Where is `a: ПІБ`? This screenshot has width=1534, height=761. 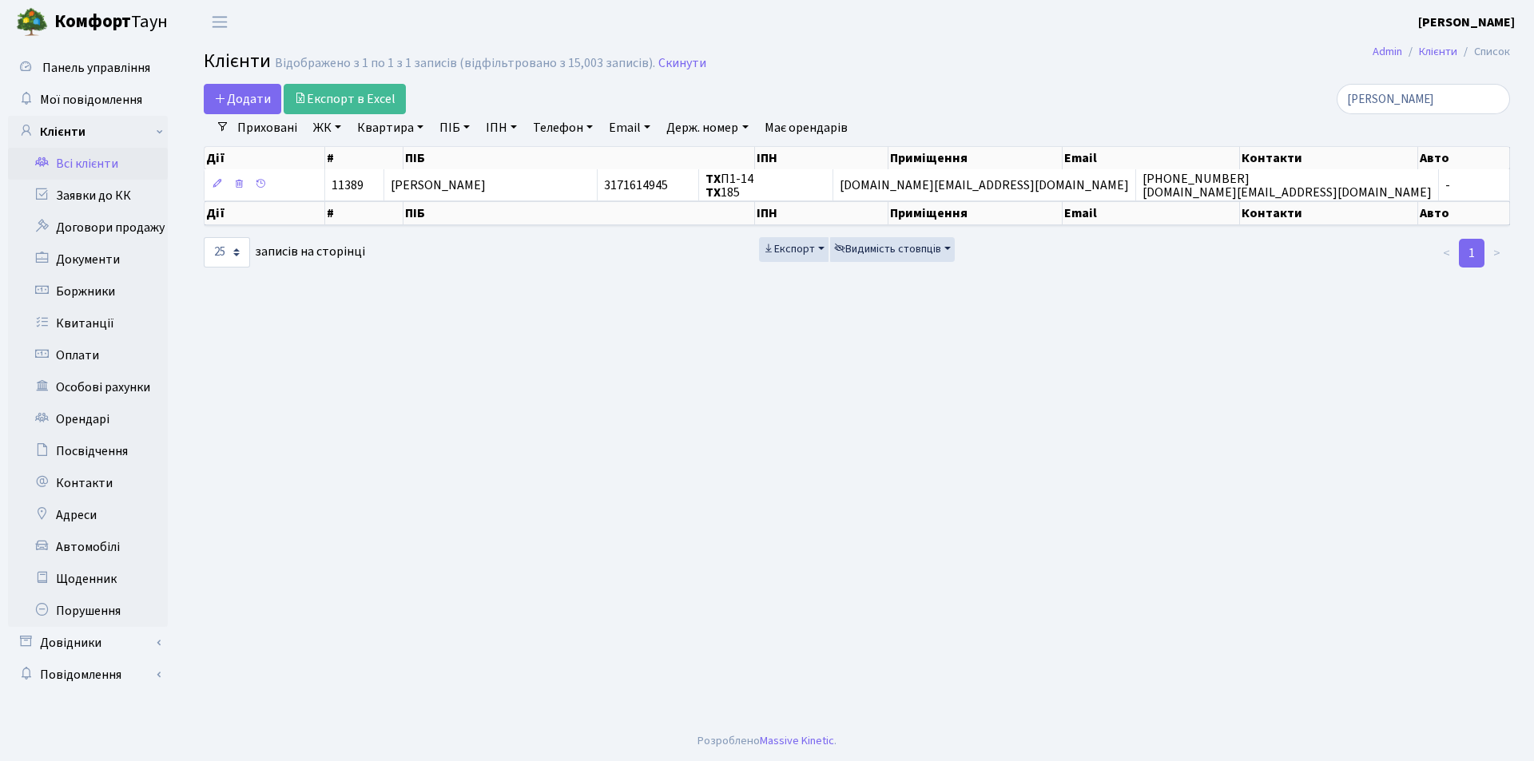 a: ПІБ is located at coordinates (455, 128).